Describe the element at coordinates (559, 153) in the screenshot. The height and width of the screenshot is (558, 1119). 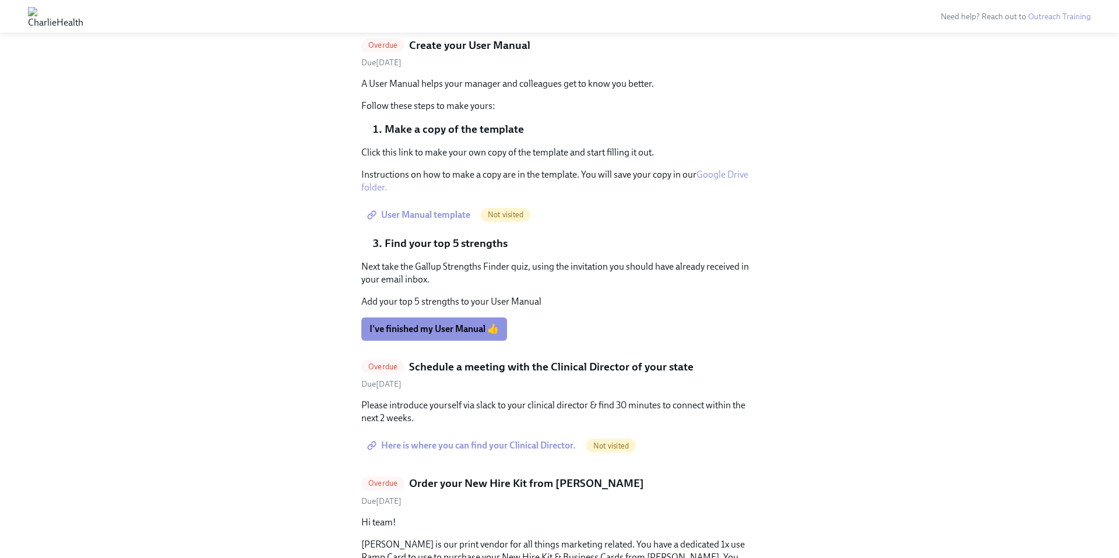
I see `p: Click this link to make your own copy of the template and start filling it out.` at that location.